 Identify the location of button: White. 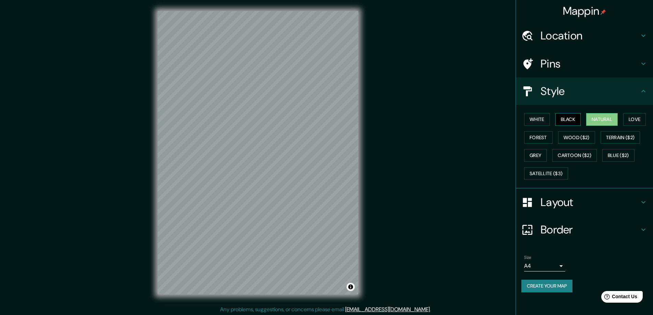
(537, 119).